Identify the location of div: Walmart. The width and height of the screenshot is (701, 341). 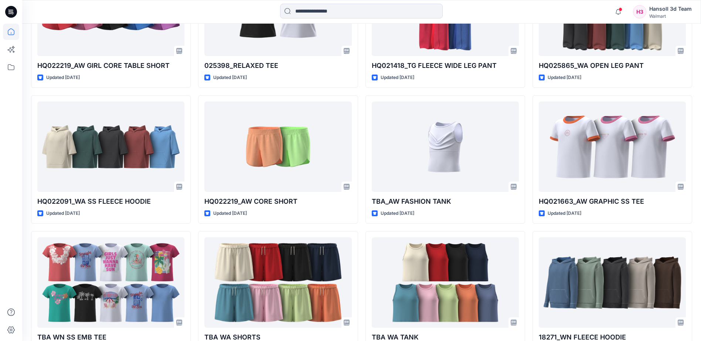
(670, 16).